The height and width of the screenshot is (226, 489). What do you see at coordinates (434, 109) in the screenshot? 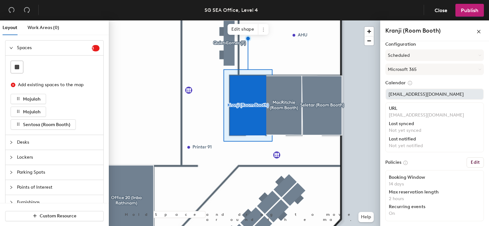
I see `div: URL` at bounding box center [434, 109].